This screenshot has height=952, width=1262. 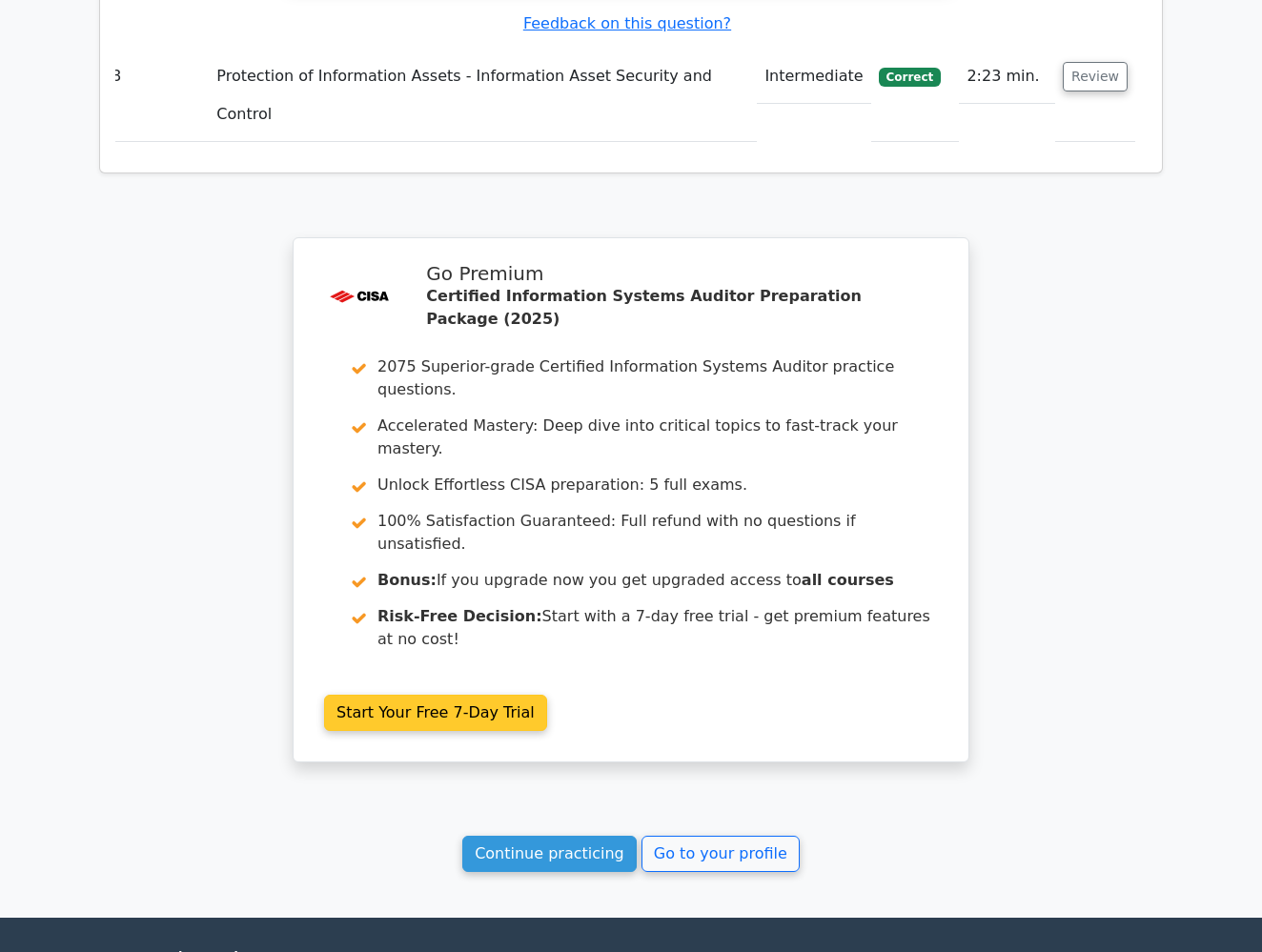 What do you see at coordinates (1095, 76) in the screenshot?
I see `button: Review` at bounding box center [1095, 76].